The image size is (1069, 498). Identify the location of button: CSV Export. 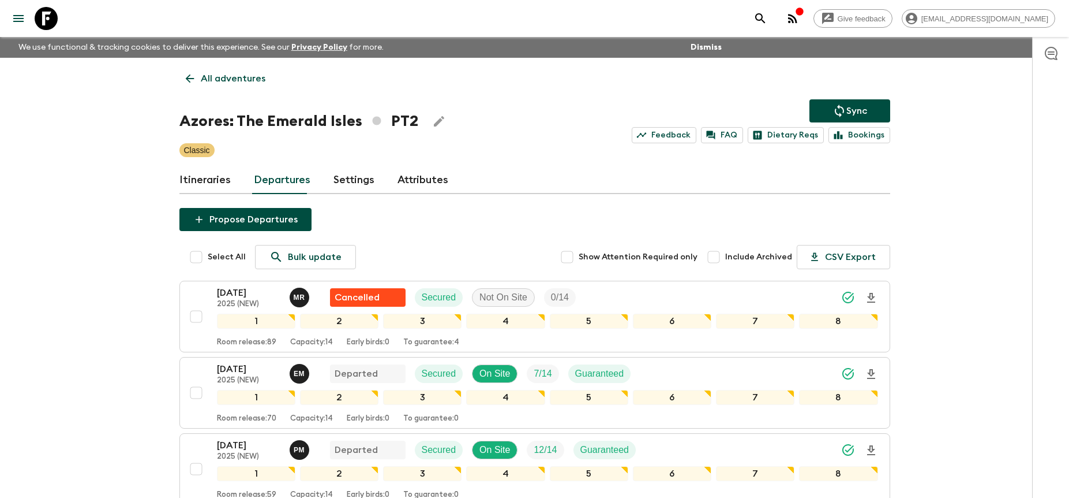
(844, 257).